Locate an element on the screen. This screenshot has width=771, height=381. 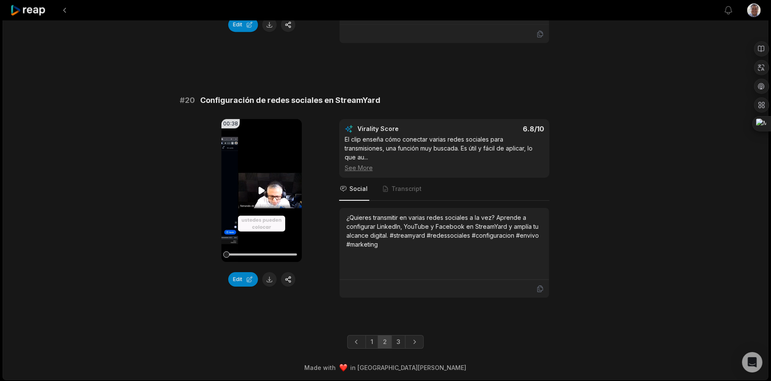
span: Transcript is located at coordinates (406, 189).